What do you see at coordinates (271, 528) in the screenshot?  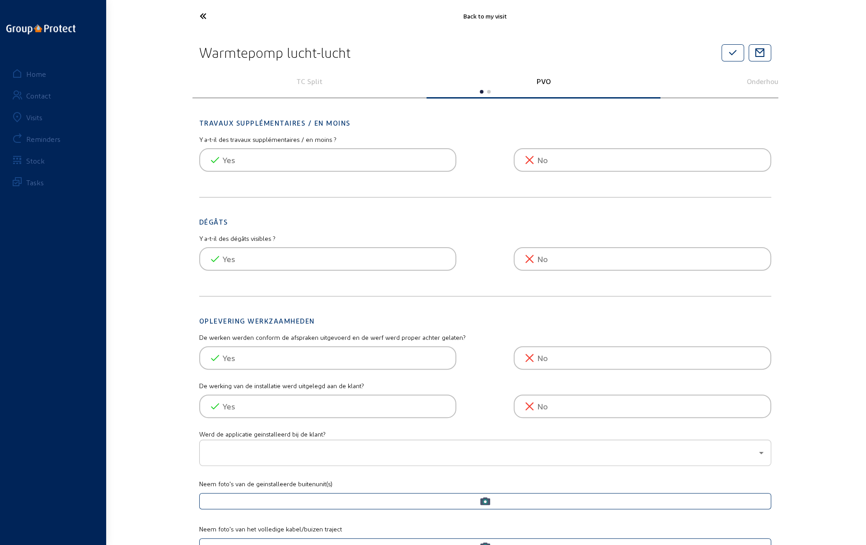 I see `mat-label: Neem foto's van het volledige kabel/buizen traject` at bounding box center [271, 528].